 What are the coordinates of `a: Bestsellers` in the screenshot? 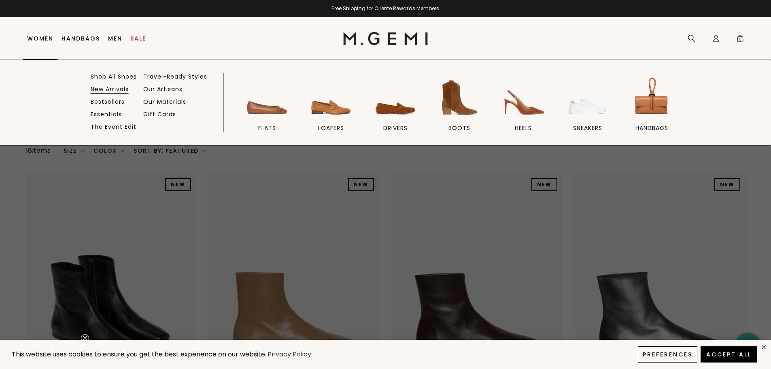 It's located at (108, 102).